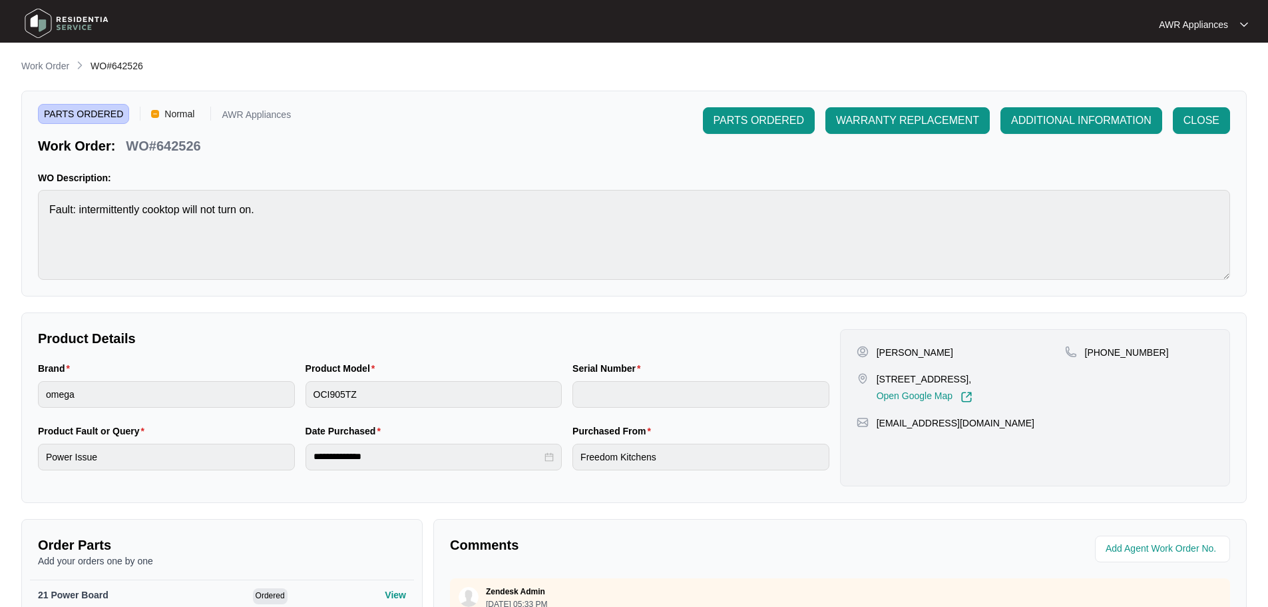 Image resolution: width=1268 pixels, height=607 pixels. I want to click on a: Work Order, so click(45, 67).